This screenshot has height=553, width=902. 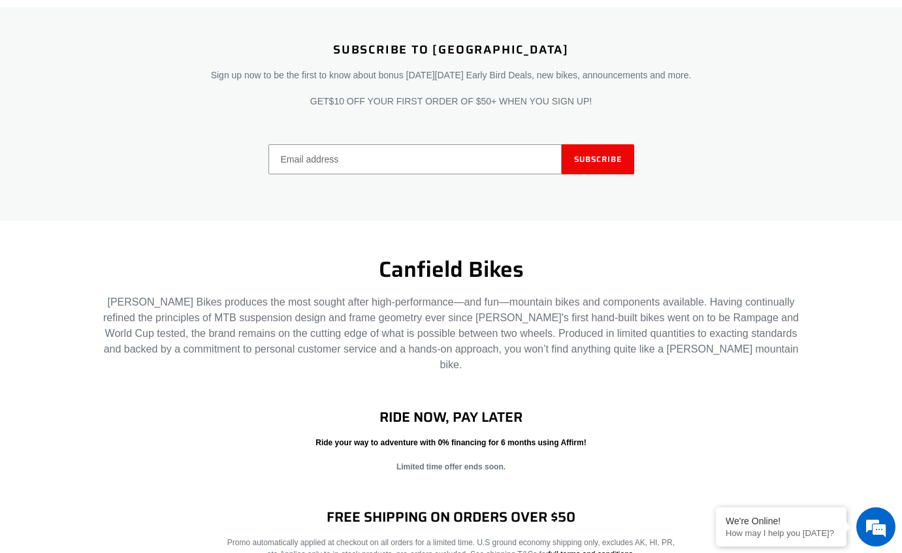 What do you see at coordinates (415, 159) in the screenshot?
I see `input: Email address` at bounding box center [415, 159].